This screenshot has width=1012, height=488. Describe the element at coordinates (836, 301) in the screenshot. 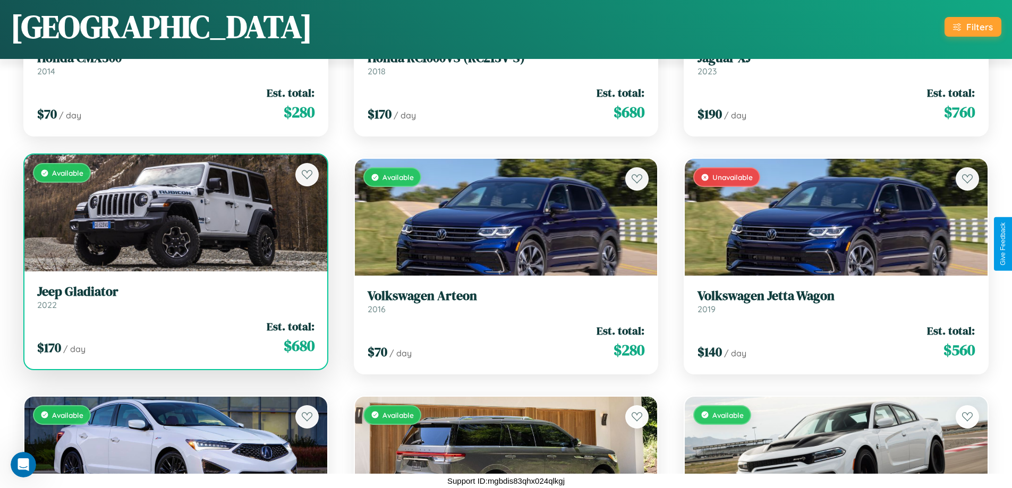

I see `a: Volkswagen Jetta Wagon2019` at that location.